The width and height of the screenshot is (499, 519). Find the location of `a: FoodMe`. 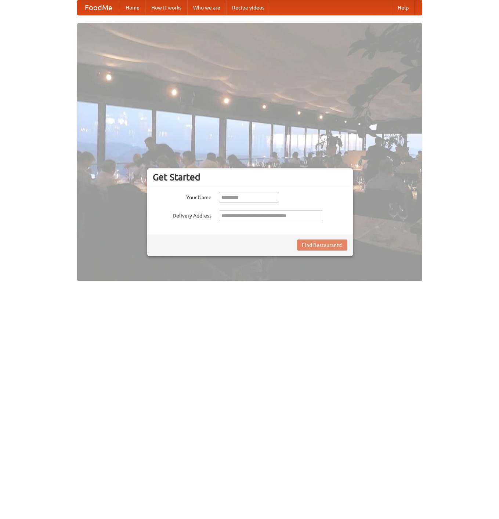

a: FoodMe is located at coordinates (98, 8).